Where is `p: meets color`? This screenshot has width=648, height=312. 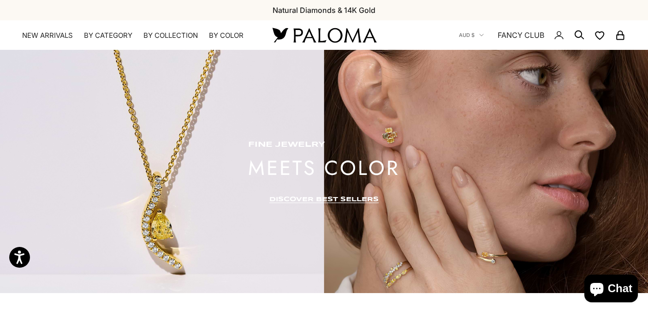 p: meets color is located at coordinates (324, 168).